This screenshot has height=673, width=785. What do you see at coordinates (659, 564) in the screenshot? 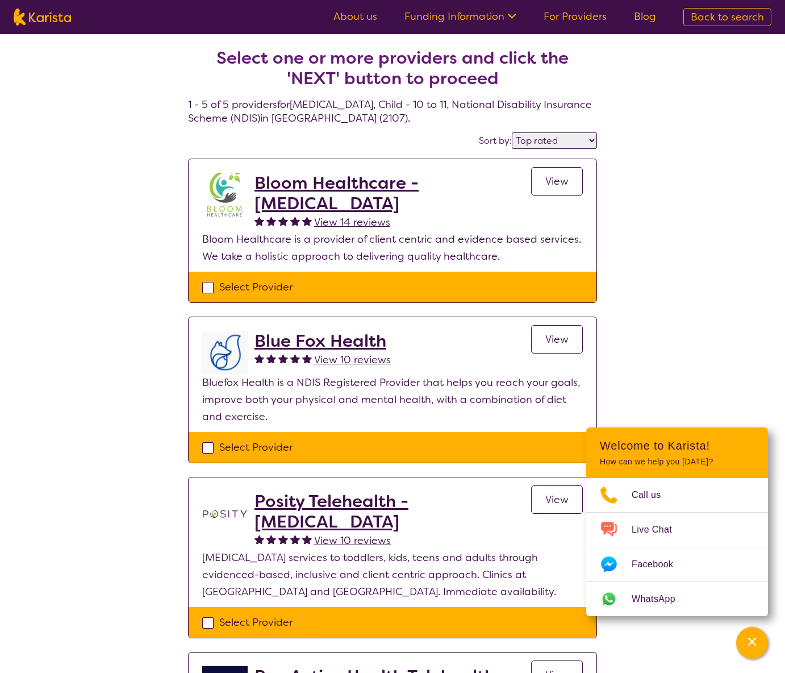
I see `span: Facebook` at bounding box center [659, 564].